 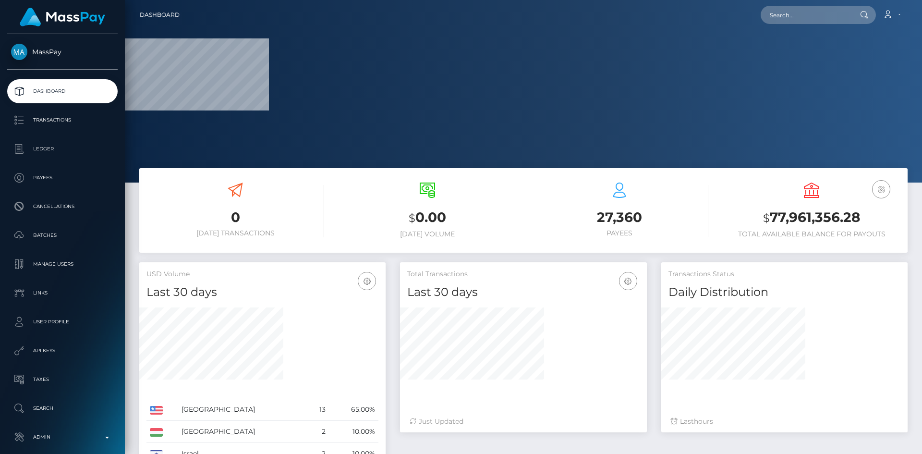 I want to click on img: US.png, so click(x=156, y=410).